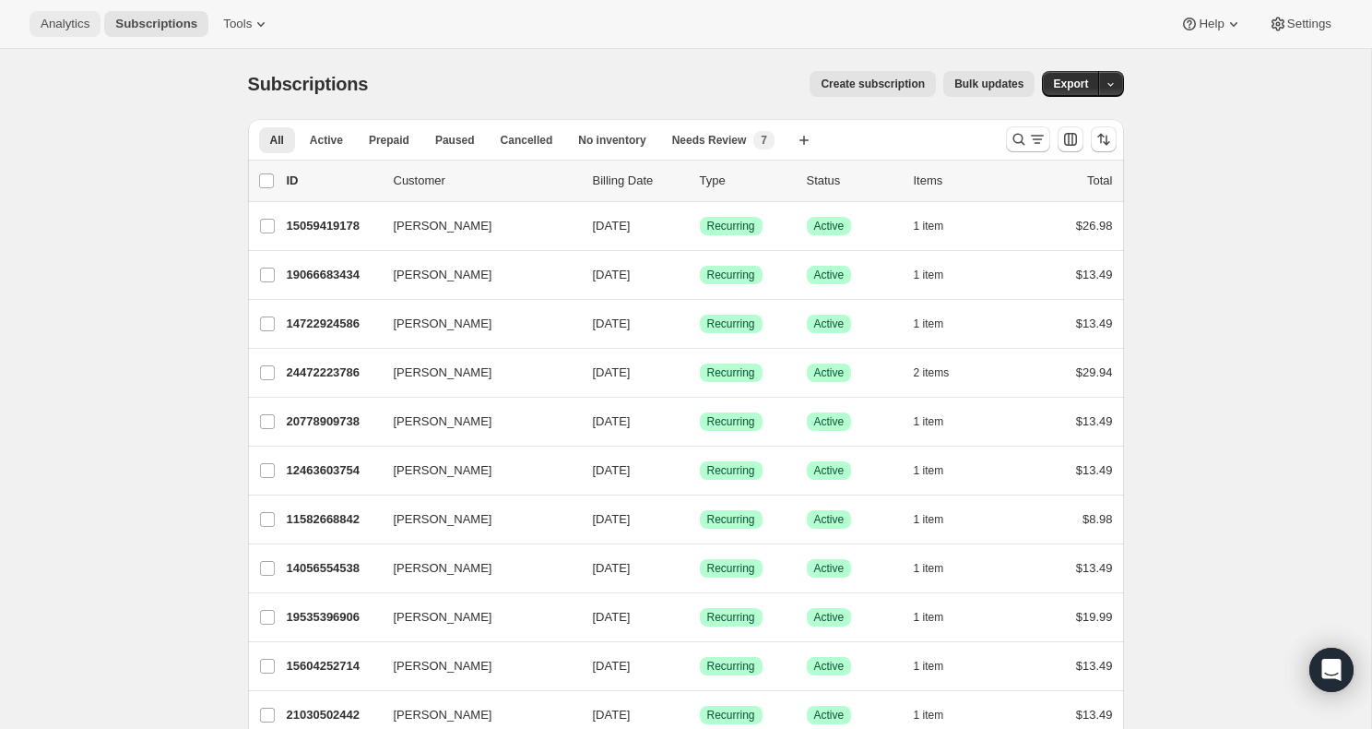 This screenshot has height=729, width=1372. I want to click on span: All, so click(277, 140).